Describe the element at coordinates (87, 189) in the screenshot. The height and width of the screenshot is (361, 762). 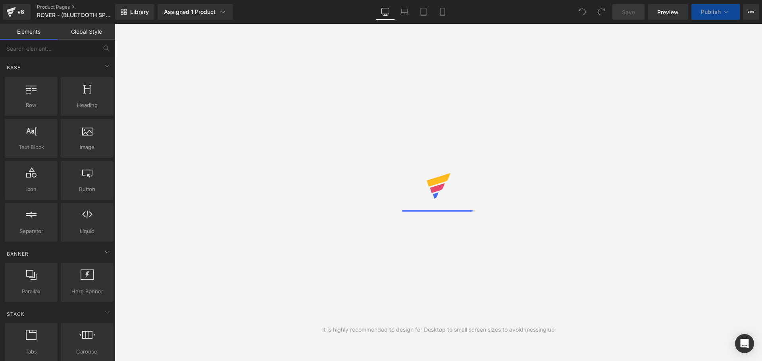
I see `span: Button` at that location.